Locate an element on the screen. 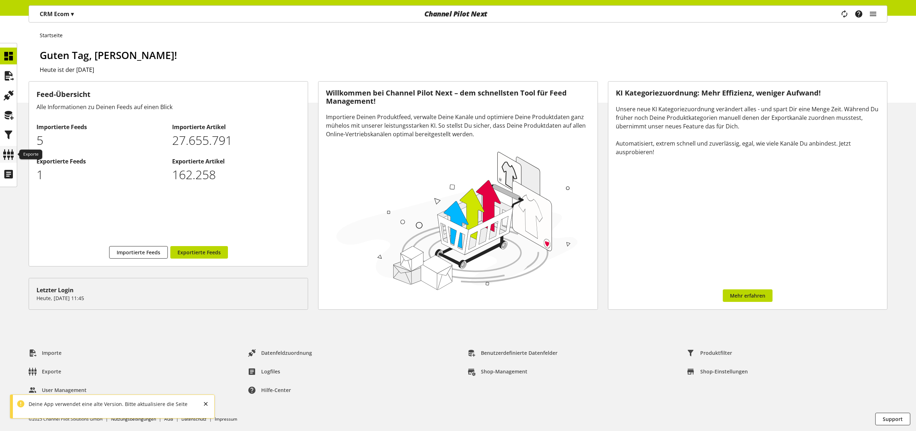 The image size is (916, 431). span: Exporte is located at coordinates (52, 371).